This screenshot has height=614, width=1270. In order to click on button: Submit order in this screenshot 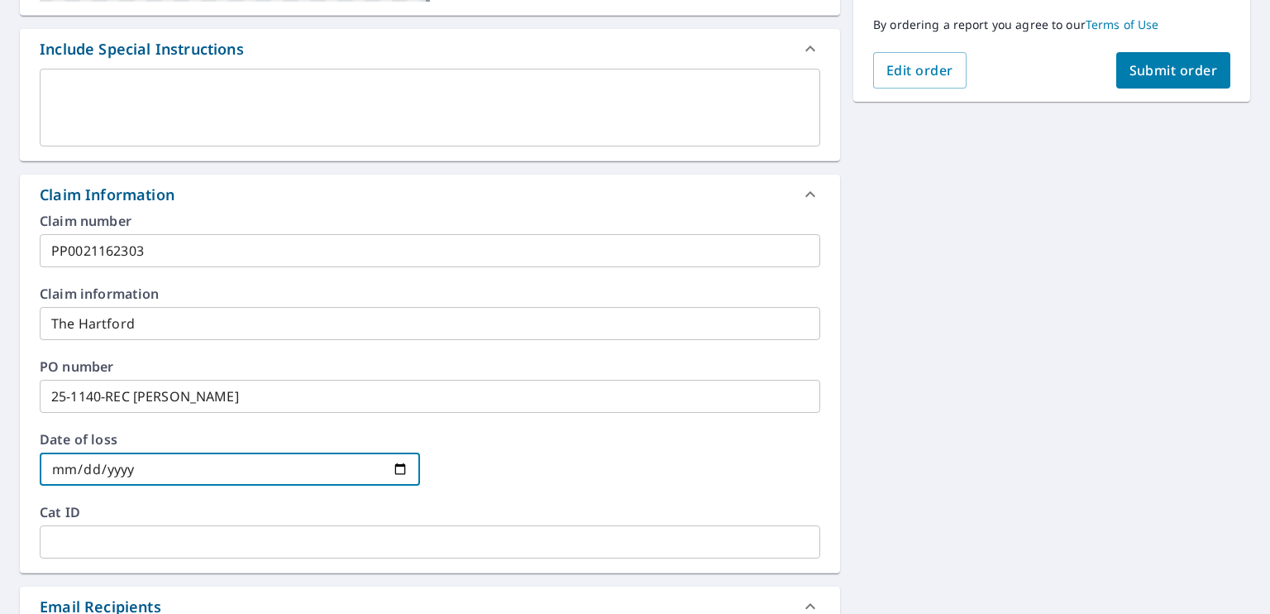, I will do `click(1173, 70)`.